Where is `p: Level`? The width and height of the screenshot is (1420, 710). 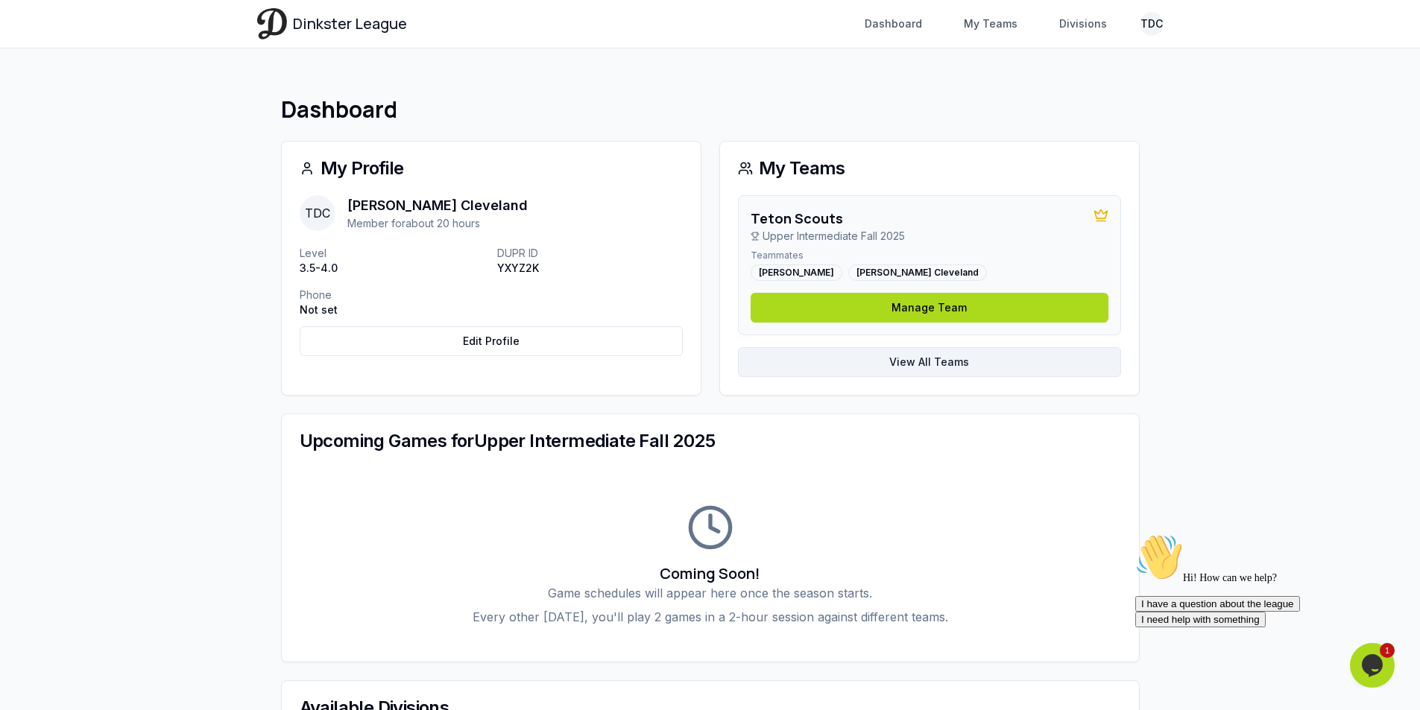 p: Level is located at coordinates (392, 253).